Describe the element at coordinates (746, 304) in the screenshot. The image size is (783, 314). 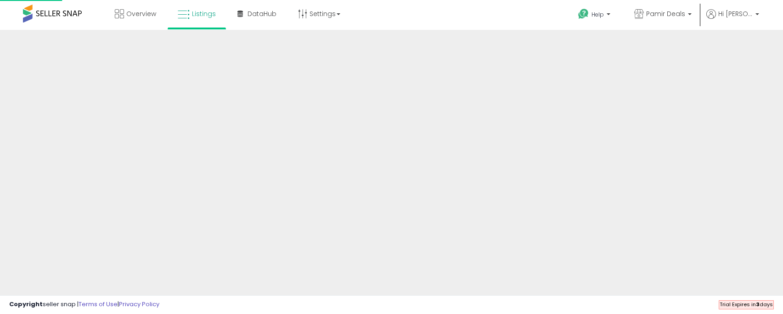
I see `span: Trial Expires in days` at that location.